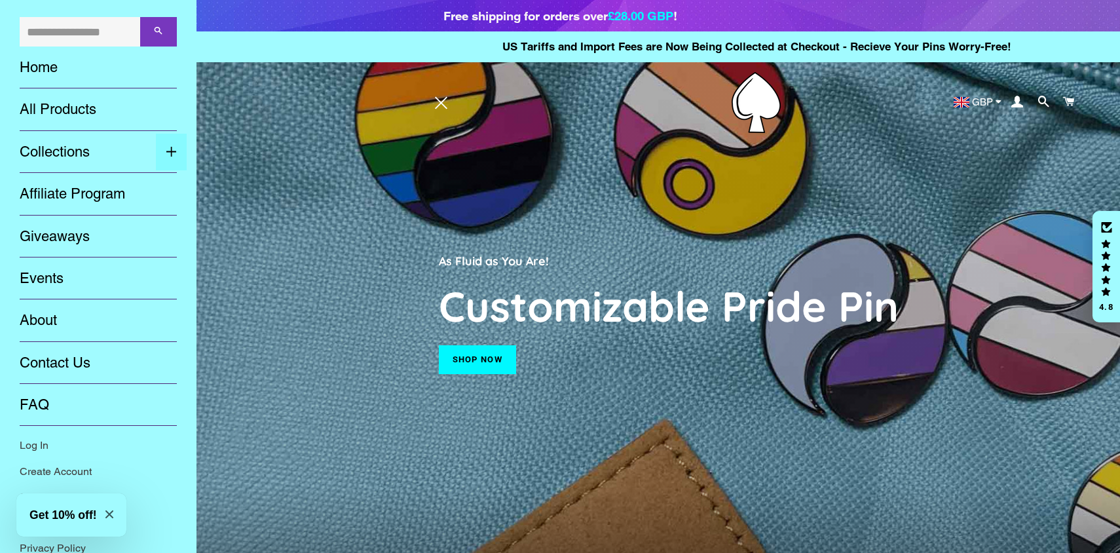  Describe the element at coordinates (98, 363) in the screenshot. I see `a: Contact Us` at that location.